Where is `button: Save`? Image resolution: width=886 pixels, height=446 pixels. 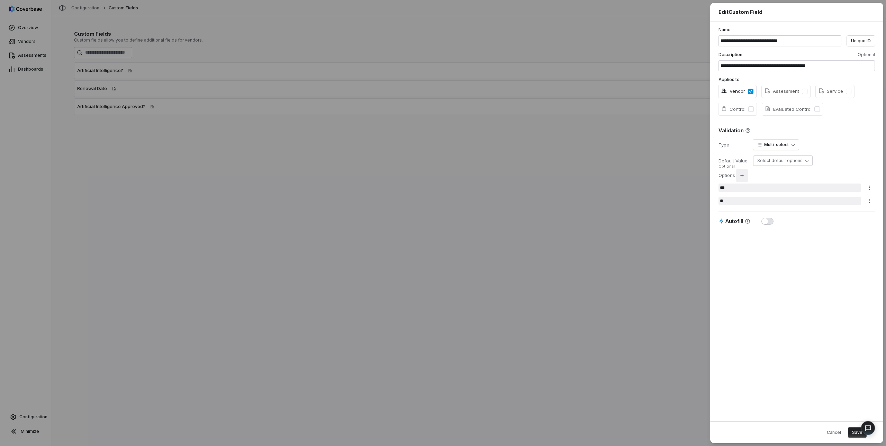 button: Save is located at coordinates (857, 432).